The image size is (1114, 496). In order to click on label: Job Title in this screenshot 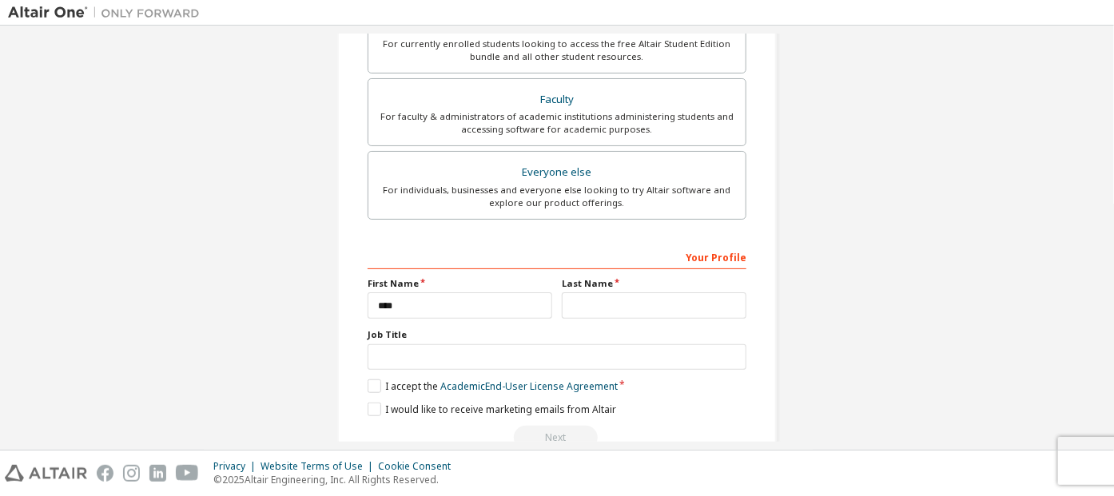, I will do `click(557, 335)`.